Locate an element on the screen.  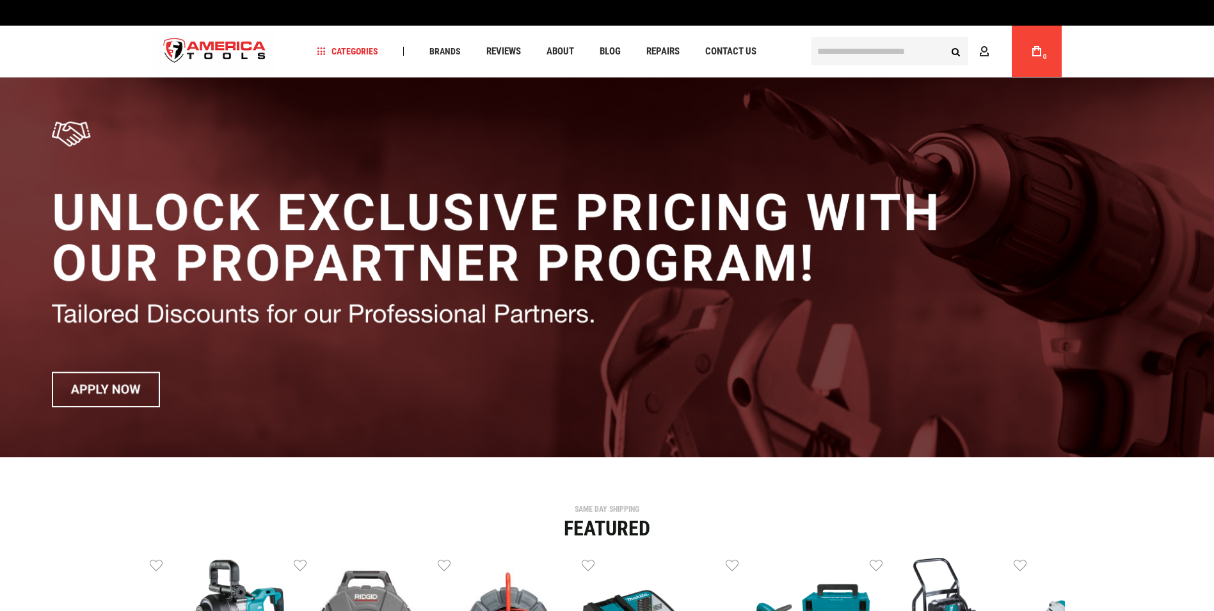
span: Reviews is located at coordinates (504, 51).